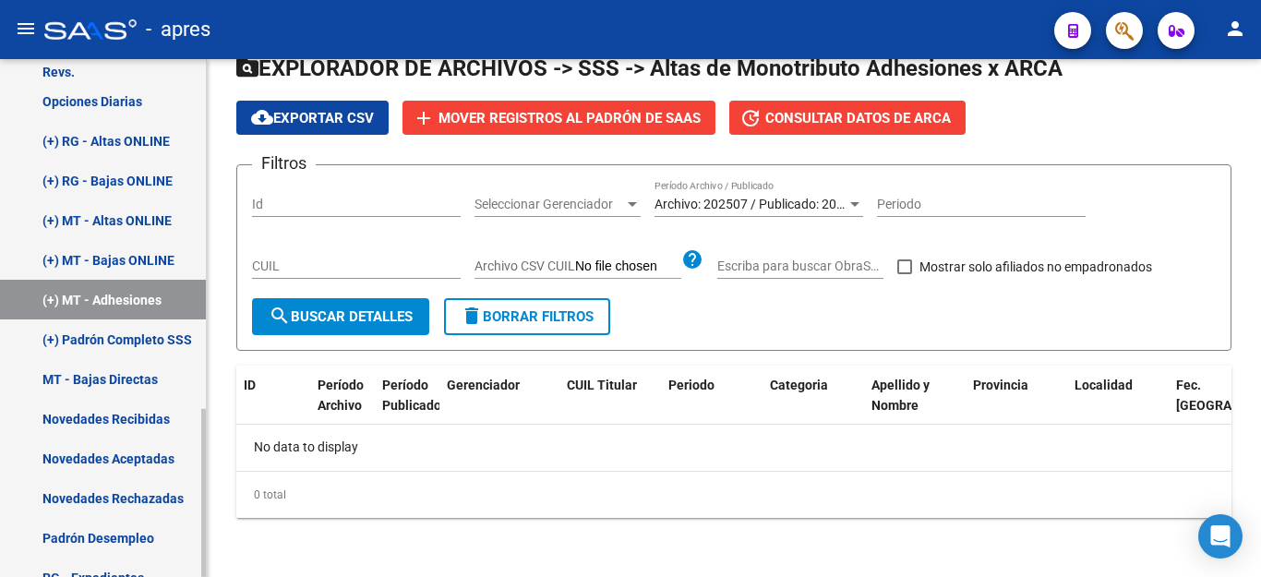  I want to click on div: Open Intercom Messenger, so click(1220, 536).